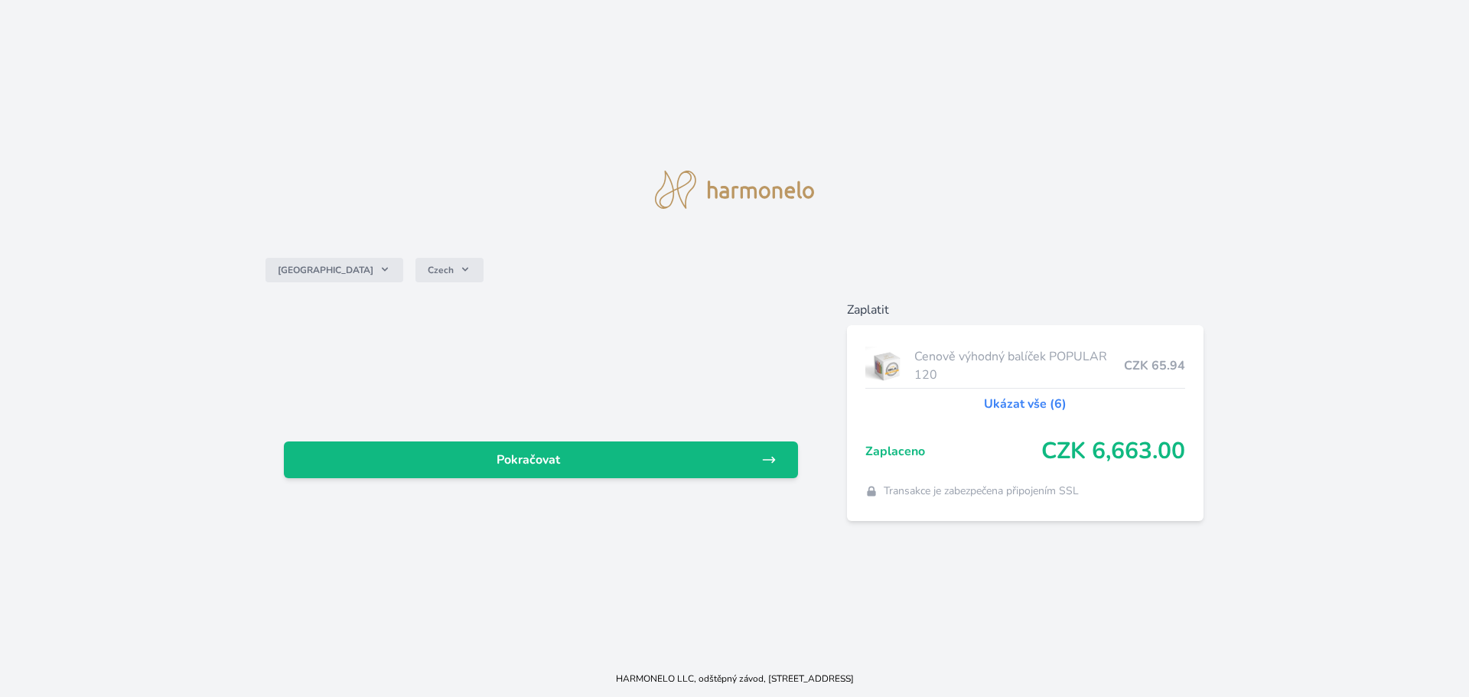 The image size is (1469, 697). I want to click on img: logo.svg, so click(735, 190).